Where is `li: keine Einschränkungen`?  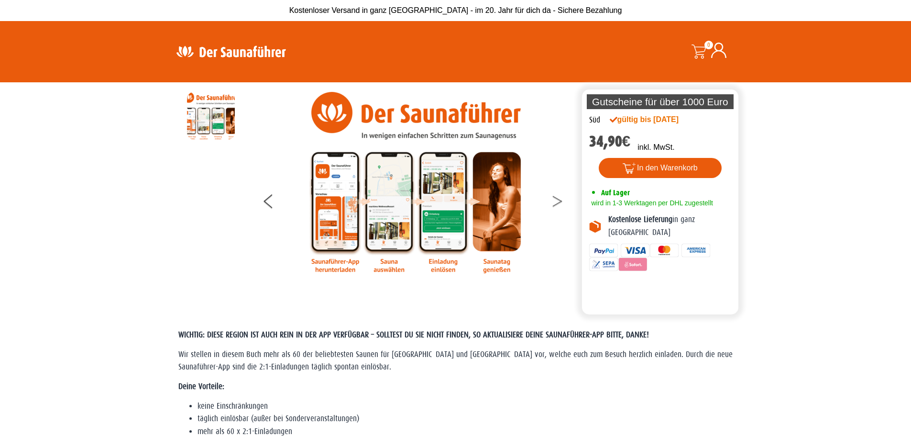
li: keine Einschränkungen is located at coordinates (465, 406).